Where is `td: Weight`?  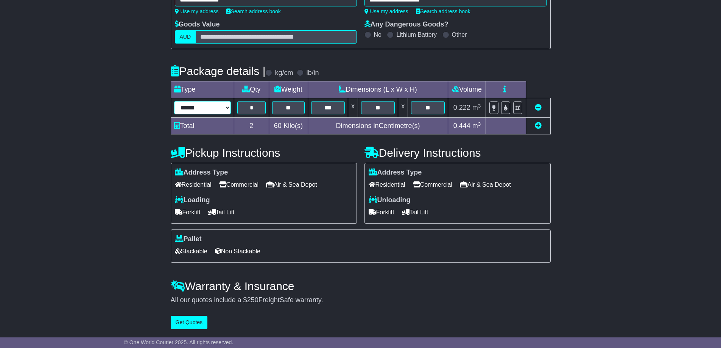 td: Weight is located at coordinates (288, 90).